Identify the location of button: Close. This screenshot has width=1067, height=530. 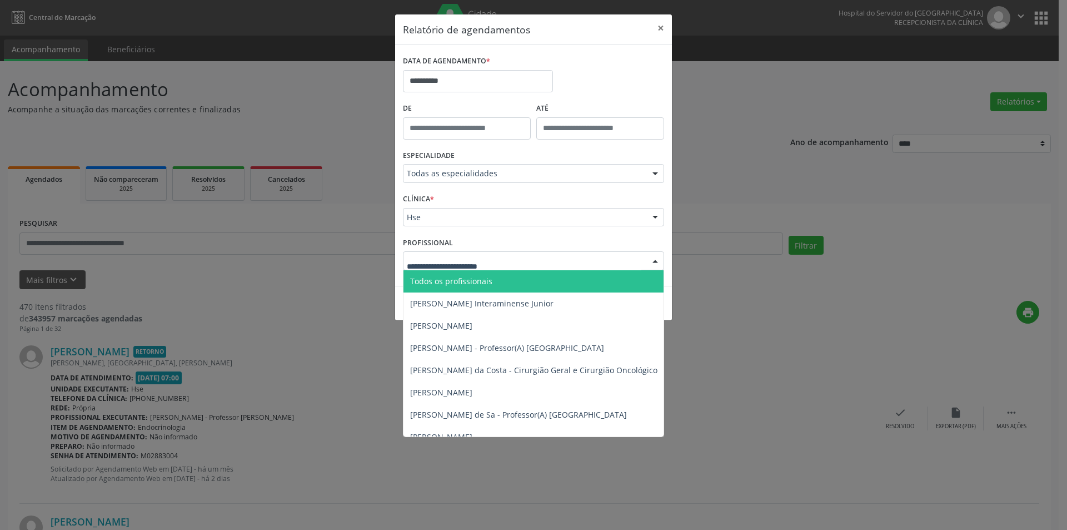
(661, 28).